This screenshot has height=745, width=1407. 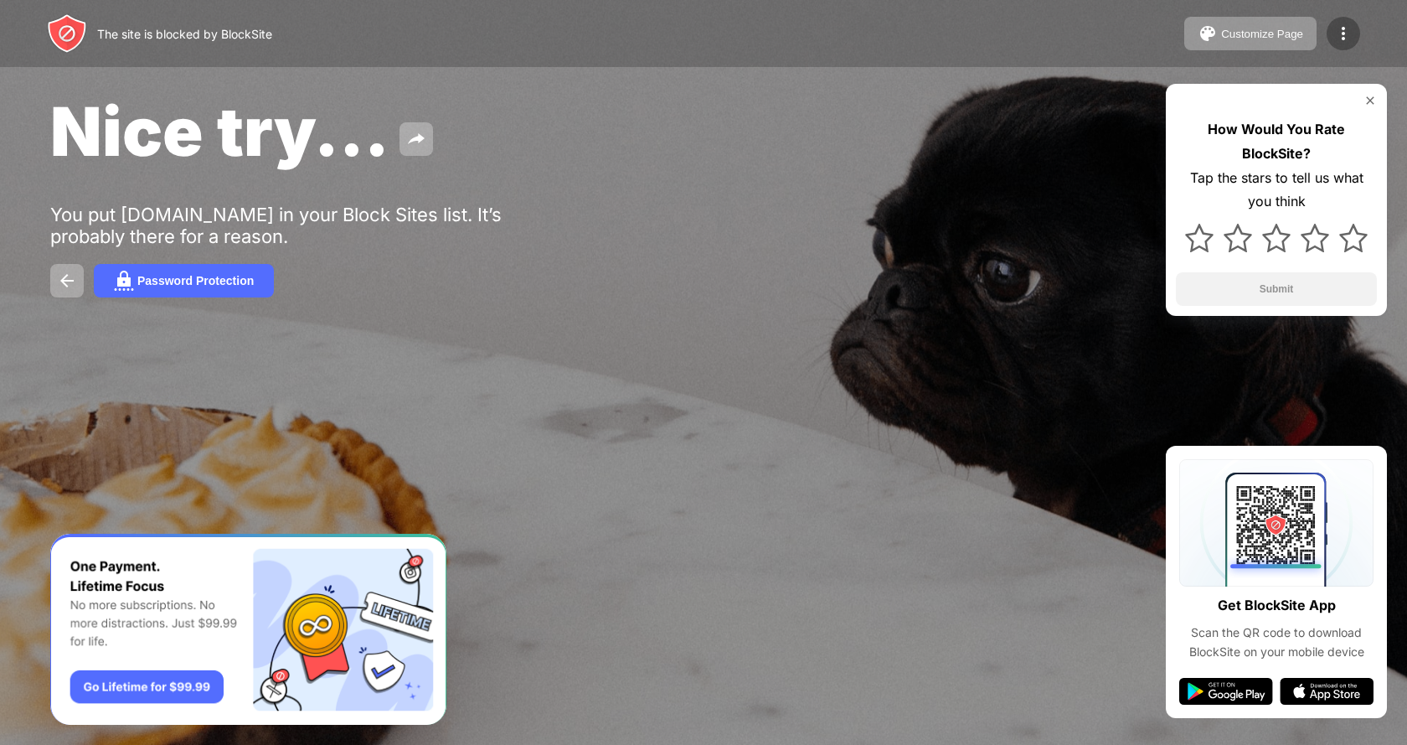 What do you see at coordinates (67, 281) in the screenshot?
I see `img: back.svg` at bounding box center [67, 281].